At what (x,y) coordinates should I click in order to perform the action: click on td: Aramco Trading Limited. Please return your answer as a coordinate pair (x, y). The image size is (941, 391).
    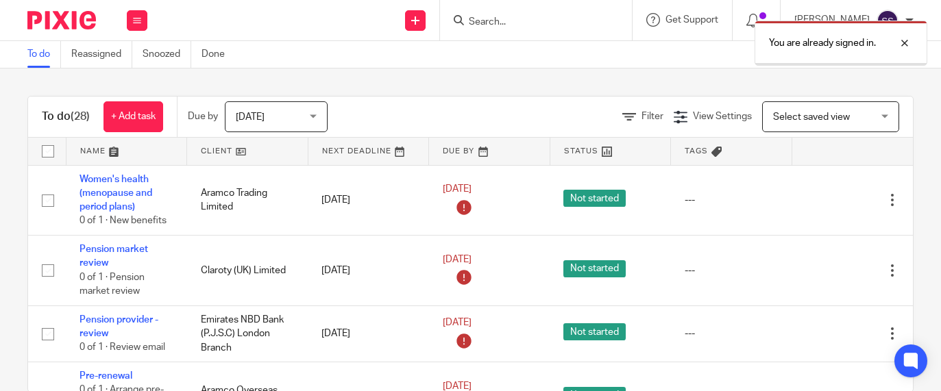
    Looking at the image, I should click on (247, 200).